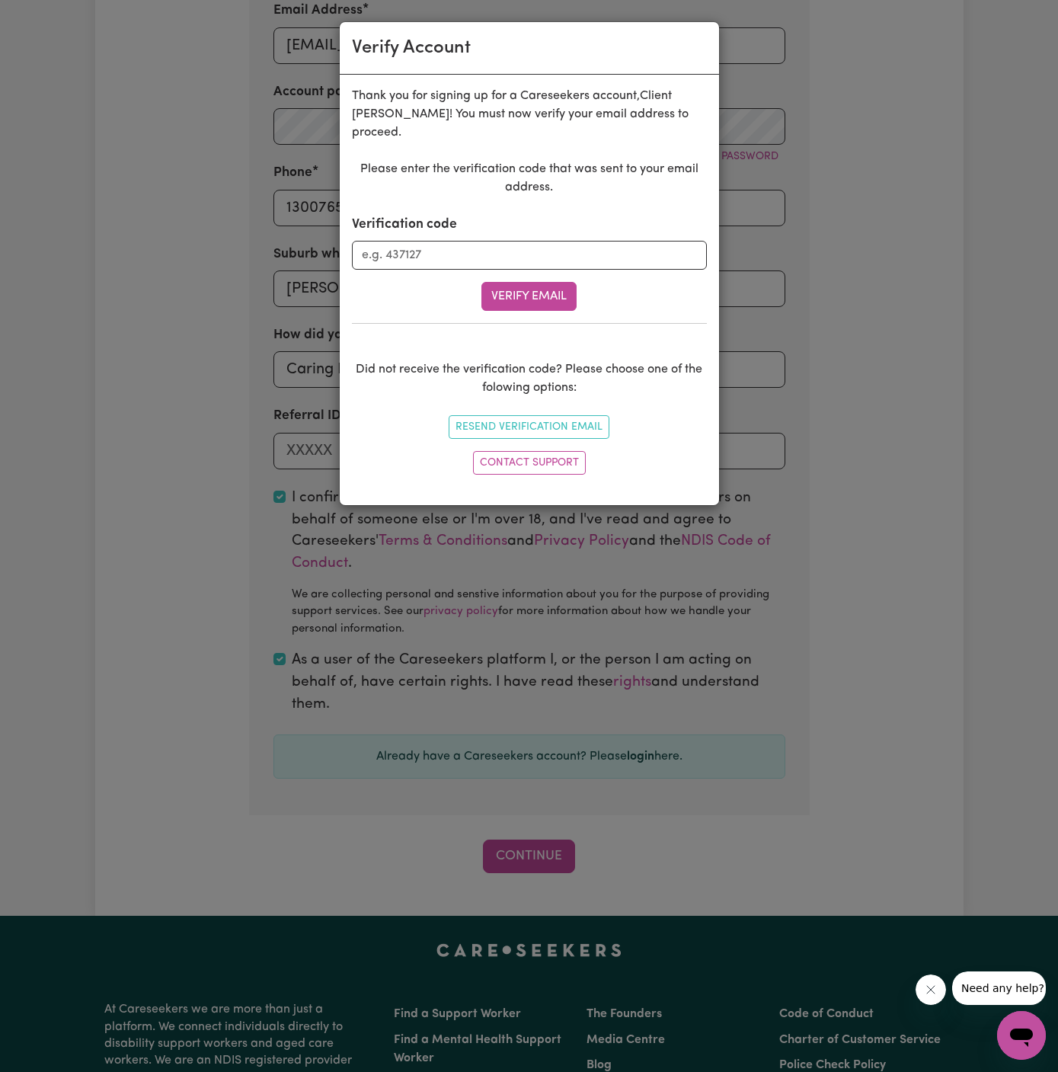 This screenshot has height=1072, width=1058. What do you see at coordinates (50, 17) in the screenshot?
I see `span: Need any help?` at bounding box center [50, 17].